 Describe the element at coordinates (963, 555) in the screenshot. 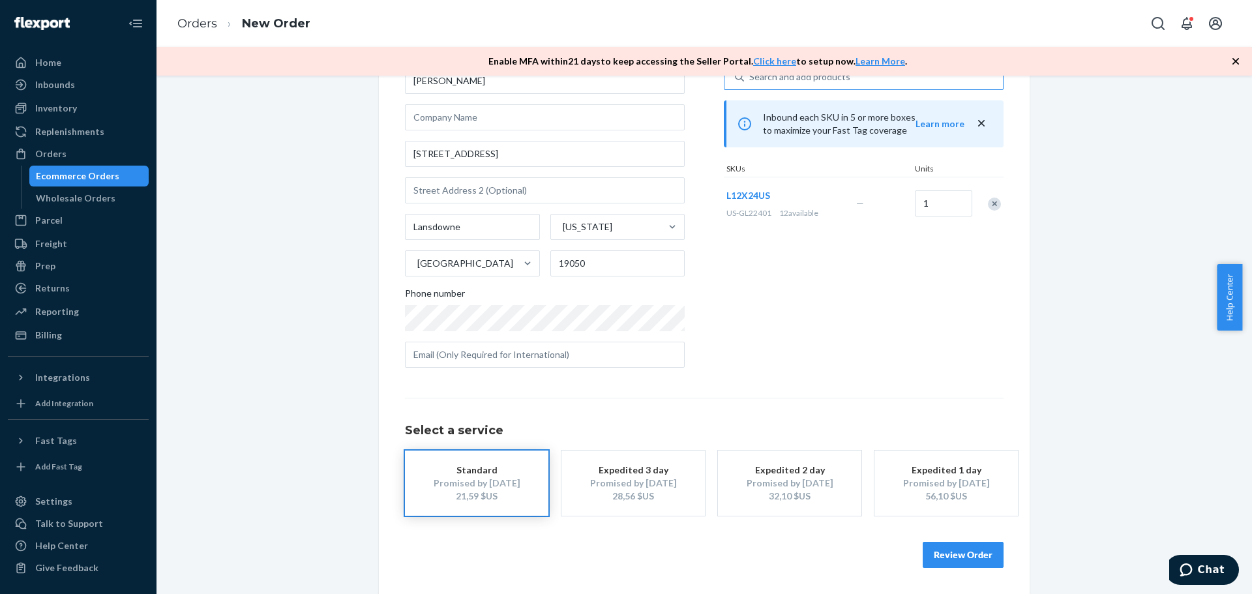

I see `button: Review Order` at that location.